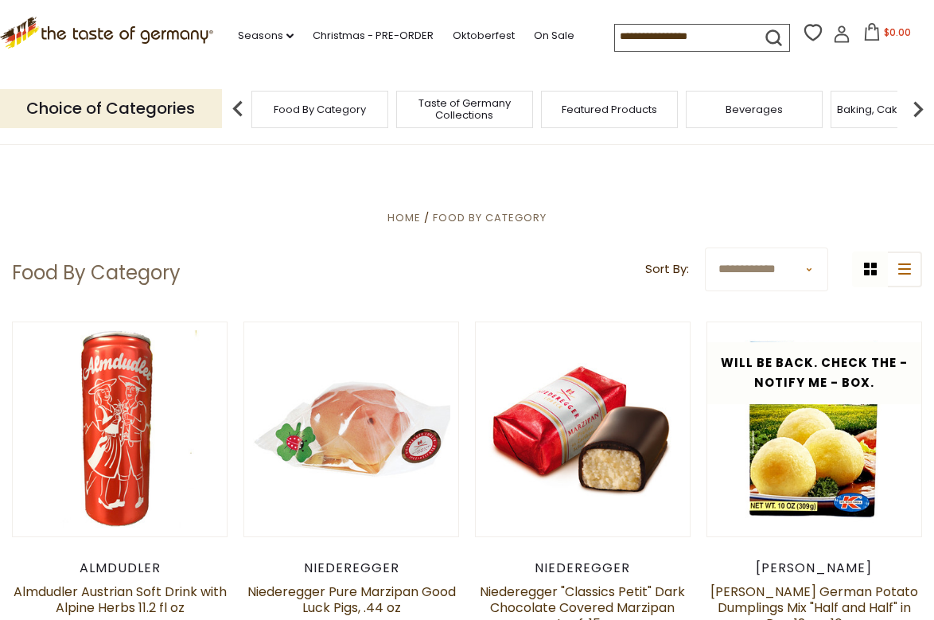 This screenshot has height=620, width=934. Describe the element at coordinates (814, 372) in the screenshot. I see `span: Will be back. Check the - Notify Me - Box.` at that location.